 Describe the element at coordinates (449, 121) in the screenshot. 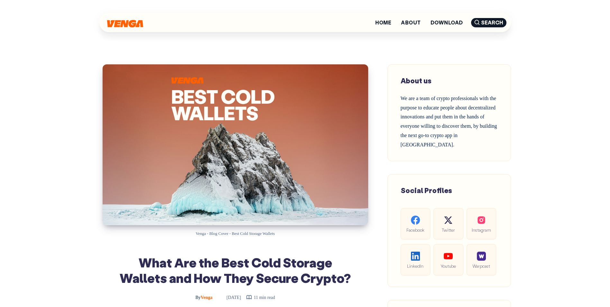

I see `span: We are a team of crypto professionals with the purpose to educate people about decentralized inno...` at that location.